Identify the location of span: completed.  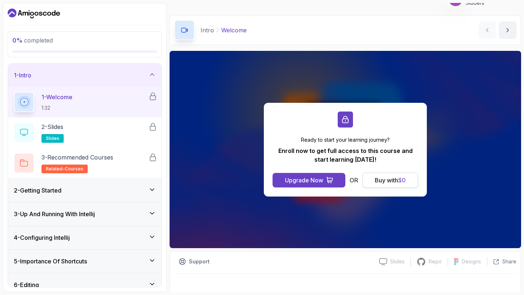
(32, 40).